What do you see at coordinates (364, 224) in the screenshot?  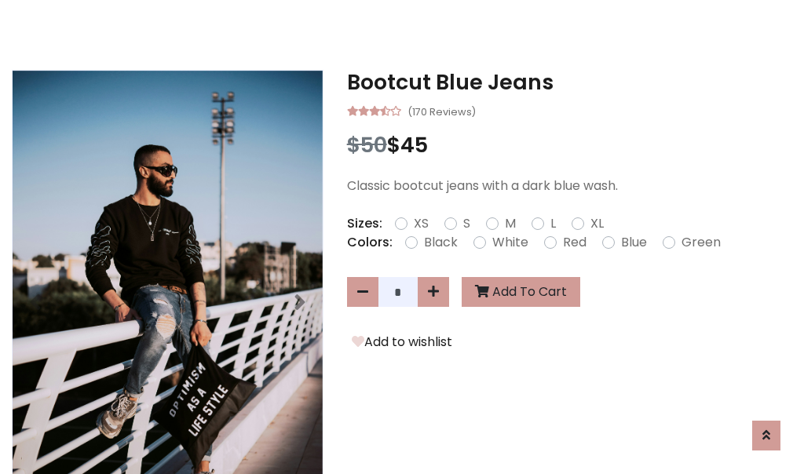 I see `p: Sizes:` at bounding box center [364, 224].